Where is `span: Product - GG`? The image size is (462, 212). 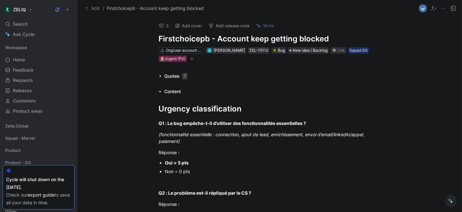 span: Product - GG is located at coordinates (18, 163).